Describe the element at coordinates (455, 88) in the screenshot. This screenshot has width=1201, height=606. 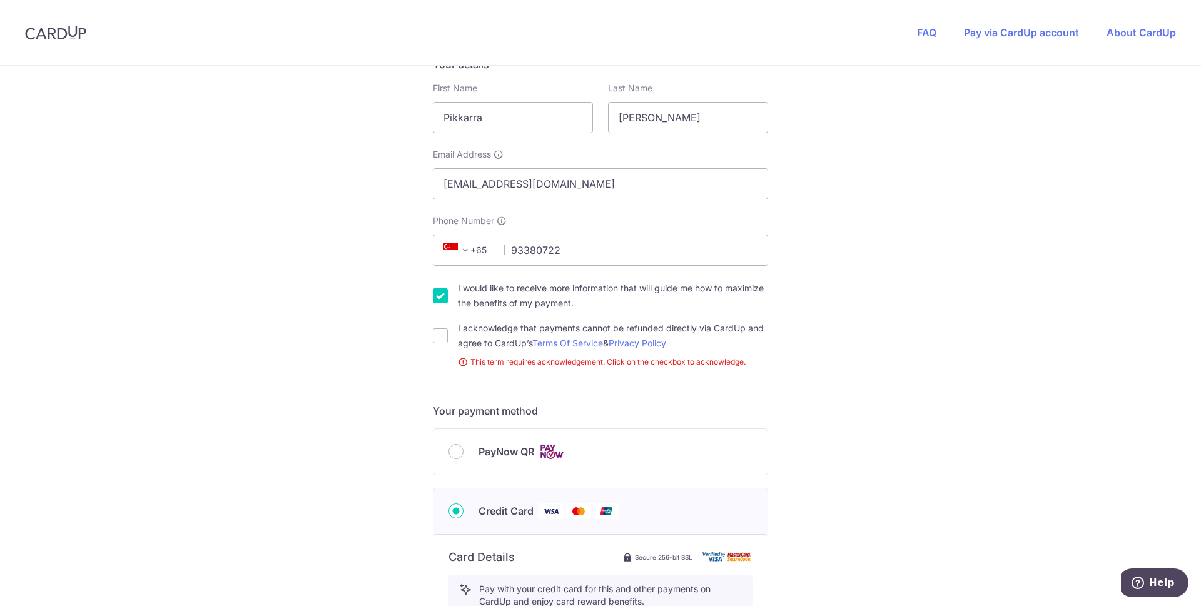
I see `label: First Name` at that location.